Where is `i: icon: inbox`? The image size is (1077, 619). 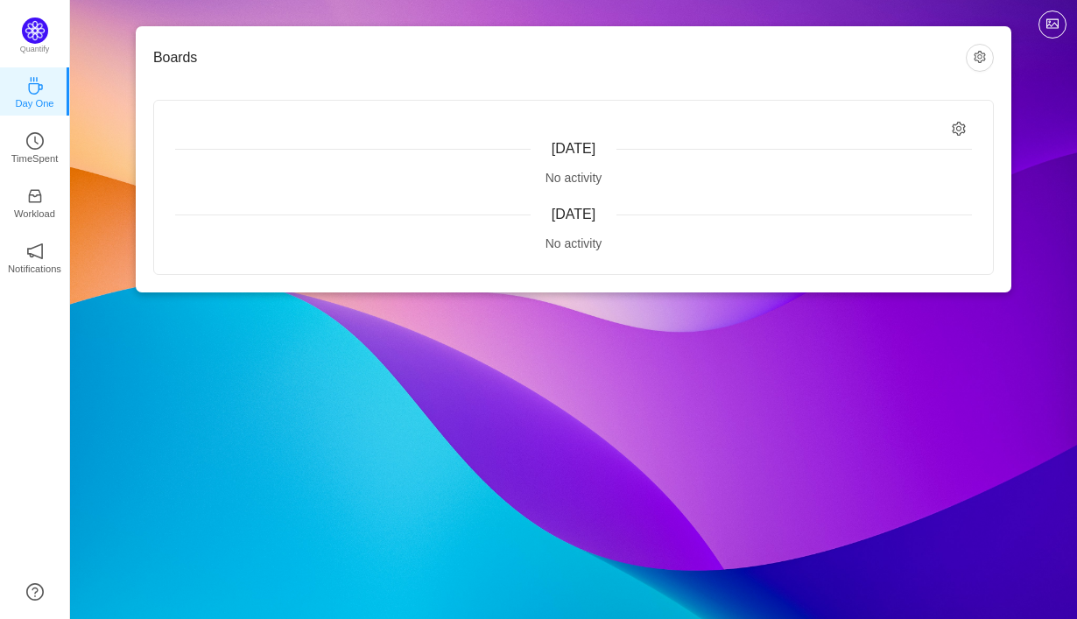 i: icon: inbox is located at coordinates (35, 196).